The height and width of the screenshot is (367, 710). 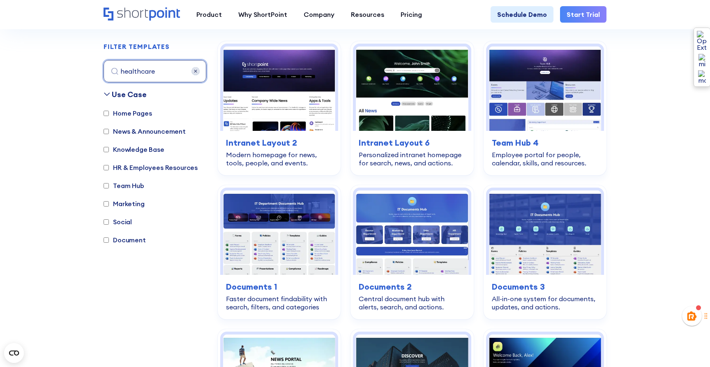 What do you see at coordinates (545, 303) in the screenshot?
I see `div: All-in-one system for documents, updates, and actions.` at bounding box center [545, 303].